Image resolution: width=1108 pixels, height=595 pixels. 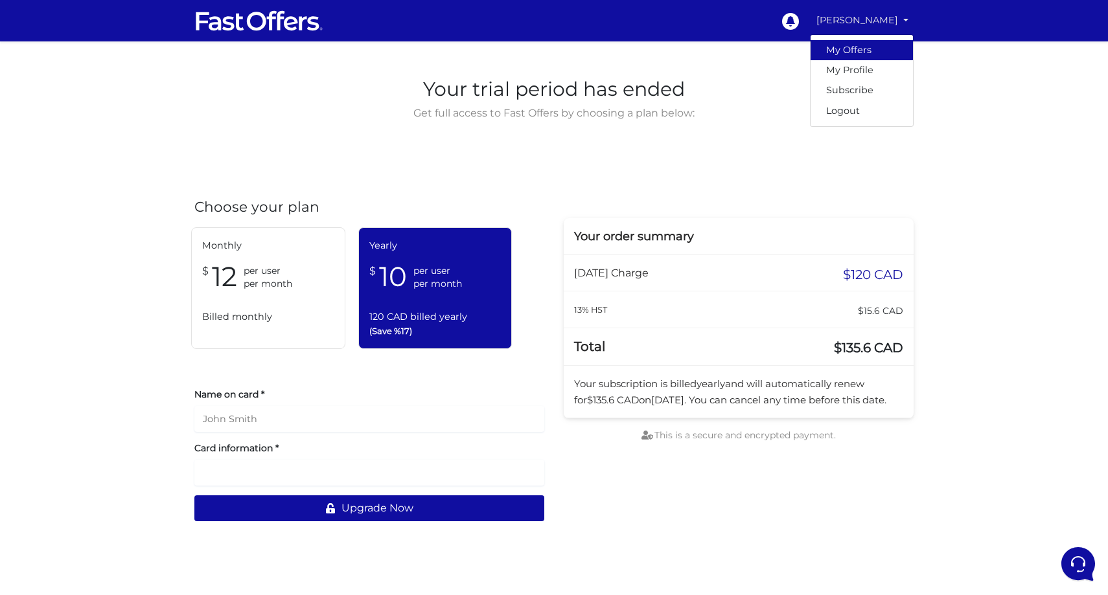 What do you see at coordinates (369, 419) in the screenshot?
I see `input: John Smith` at bounding box center [369, 419].